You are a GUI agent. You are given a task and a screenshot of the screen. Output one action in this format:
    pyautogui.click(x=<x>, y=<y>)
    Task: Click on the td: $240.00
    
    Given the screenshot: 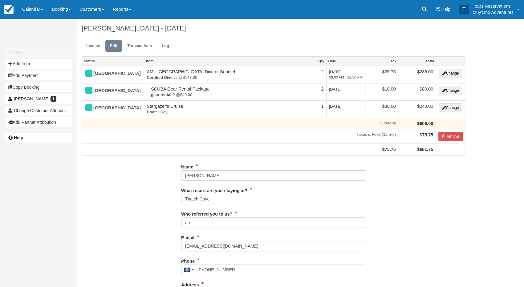 What is the action you would take?
    pyautogui.click(x=417, y=109)
    